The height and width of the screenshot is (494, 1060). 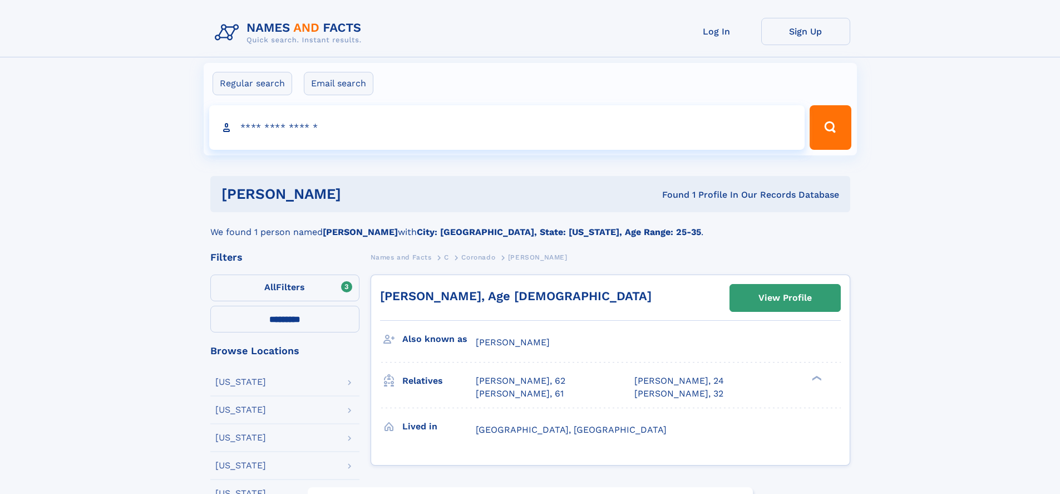 I want to click on h3: Lived in, so click(x=439, y=426).